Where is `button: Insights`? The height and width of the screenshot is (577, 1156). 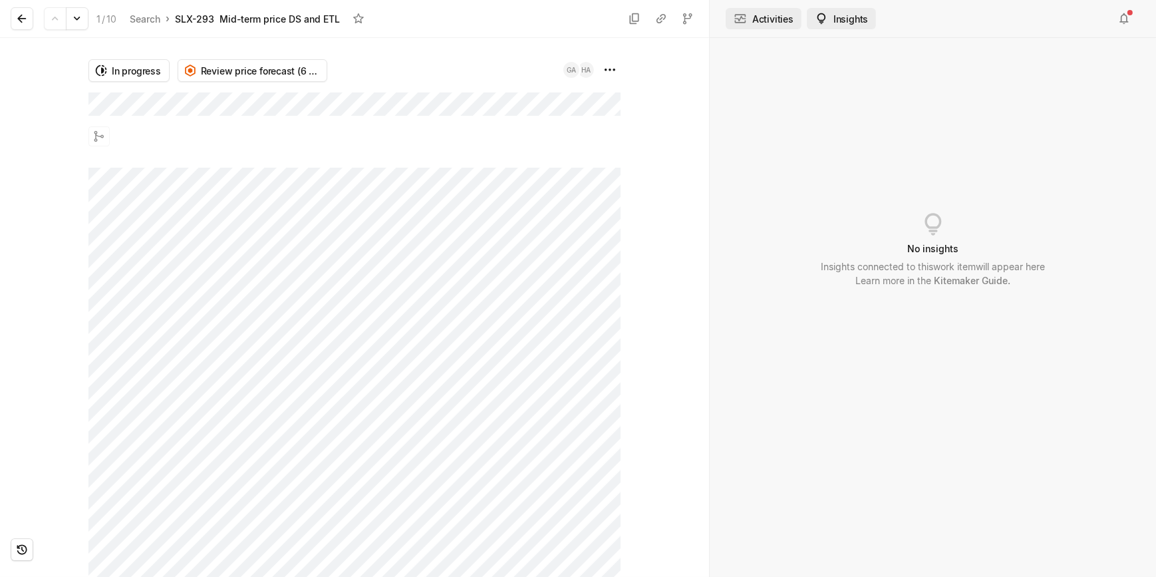 button: Insights is located at coordinates (842, 19).